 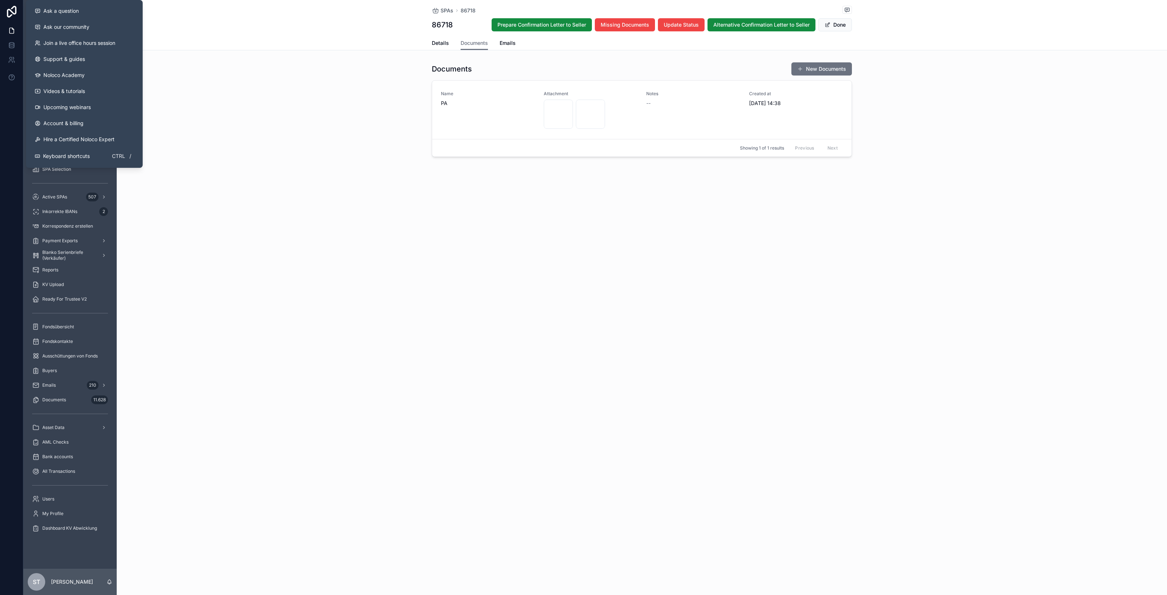 I want to click on span: Attachment, so click(x=591, y=94).